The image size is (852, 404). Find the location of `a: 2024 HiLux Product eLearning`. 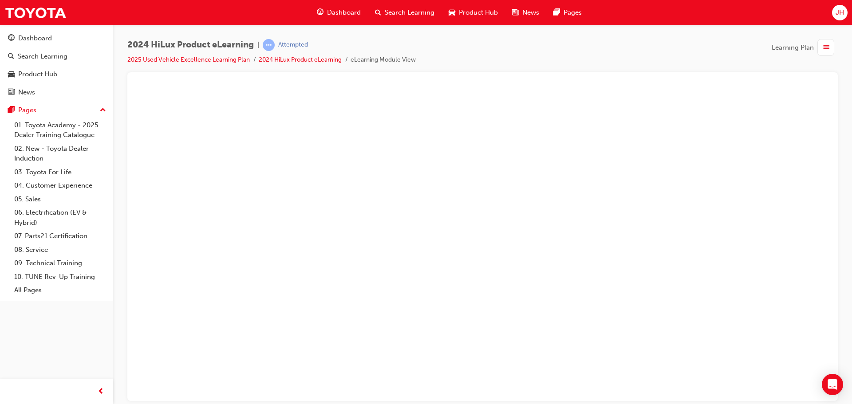

a: 2024 HiLux Product eLearning is located at coordinates (300, 59).